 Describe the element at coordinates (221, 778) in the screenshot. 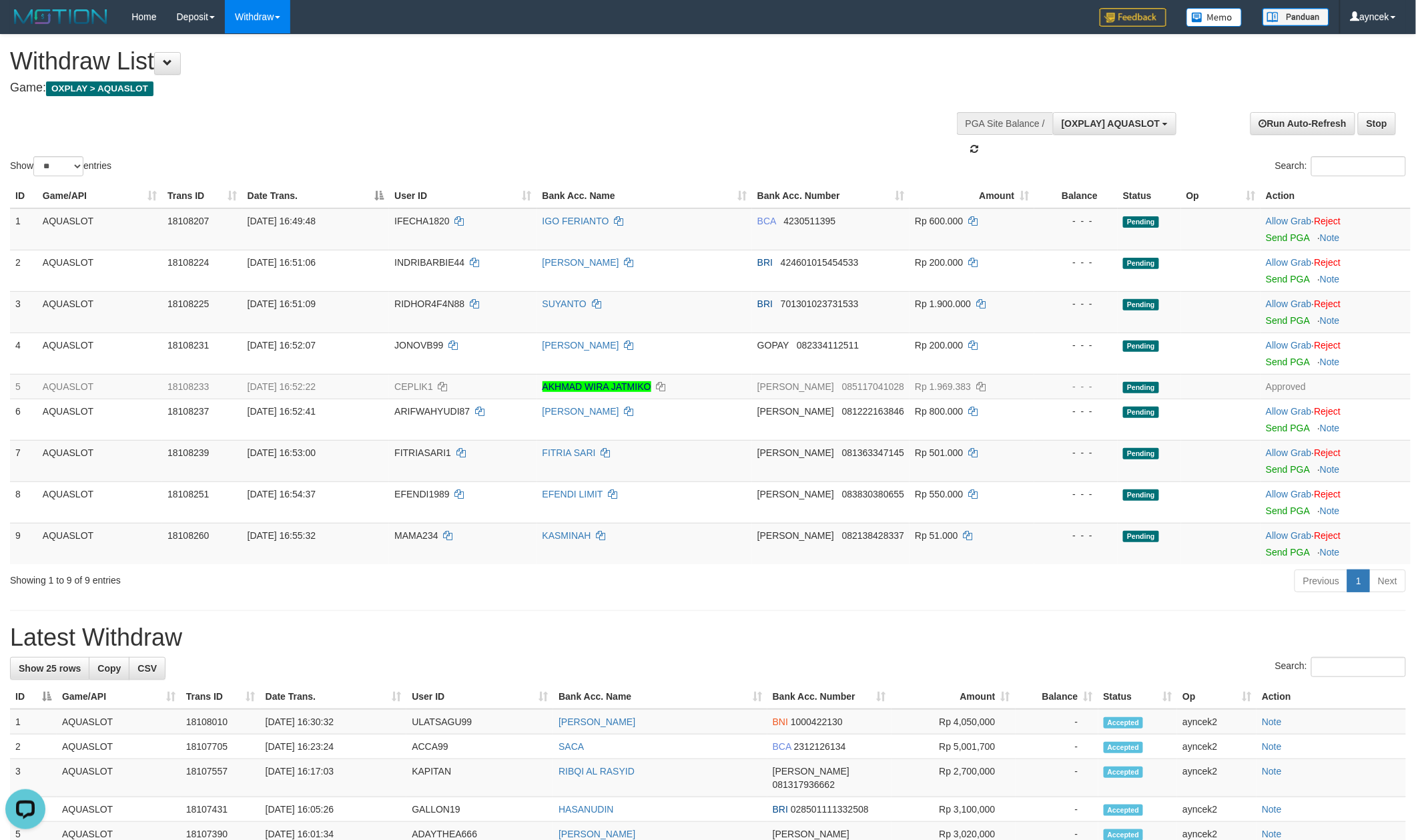

I see `td: 18107557` at that location.